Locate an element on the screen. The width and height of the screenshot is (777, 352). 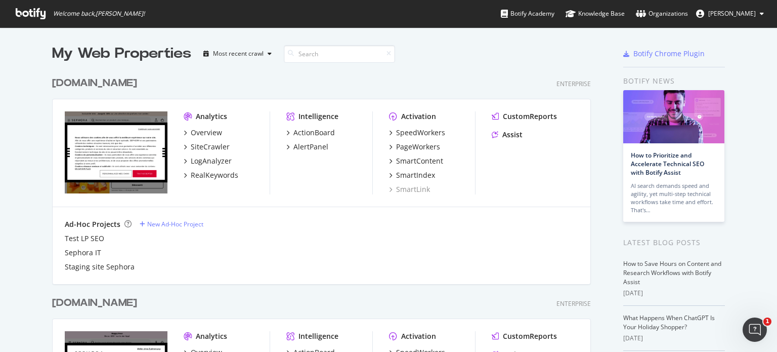
a: AlertPanel is located at coordinates (307, 147).